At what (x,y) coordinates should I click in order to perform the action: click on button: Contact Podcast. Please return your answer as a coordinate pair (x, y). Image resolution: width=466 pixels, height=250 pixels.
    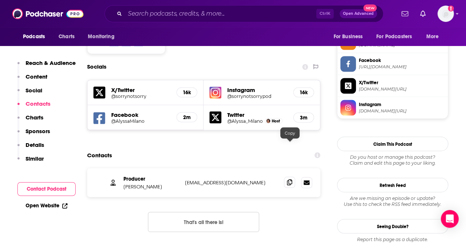
    Looking at the image, I should click on (46, 189).